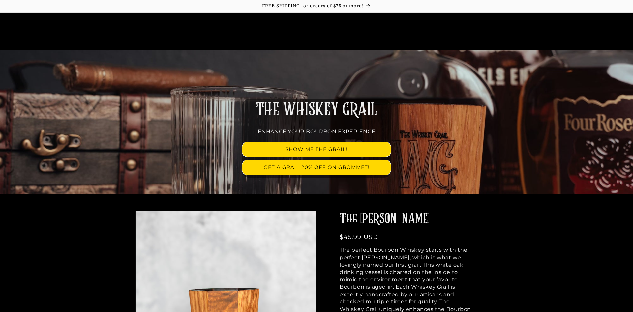 Image resolution: width=633 pixels, height=312 pixels. What do you see at coordinates (359, 237) in the screenshot?
I see `span: $45.99 USD` at bounding box center [359, 237].